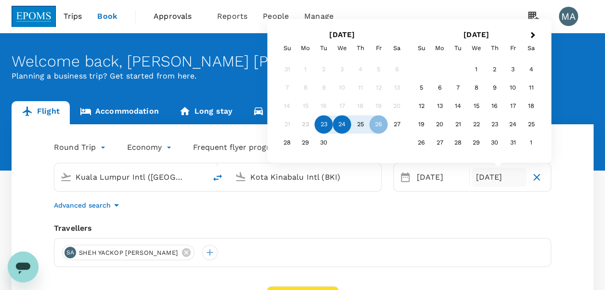 The width and height of the screenshot is (605, 290). Describe the element at coordinates (476, 106) in the screenshot. I see `div: Month October, 2025` at that location.